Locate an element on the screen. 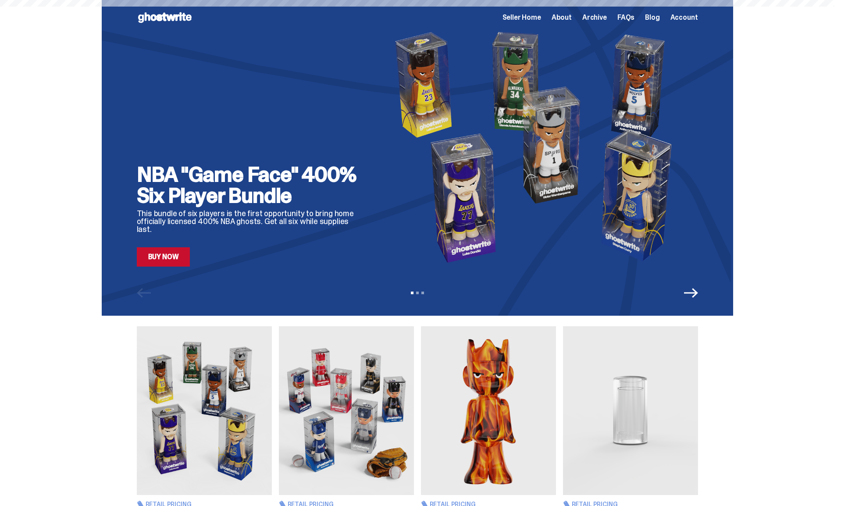 This screenshot has width=841, height=506. img: NBA "Game Face" 400% Six Player Bundle is located at coordinates (538, 147).